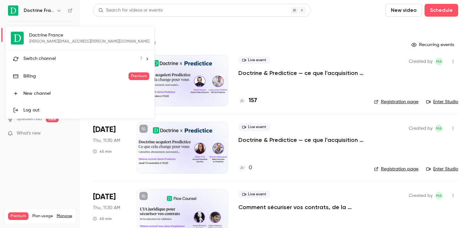 The width and height of the screenshot is (471, 228). Describe the element at coordinates (141, 59) in the screenshot. I see `span: 7` at that location.